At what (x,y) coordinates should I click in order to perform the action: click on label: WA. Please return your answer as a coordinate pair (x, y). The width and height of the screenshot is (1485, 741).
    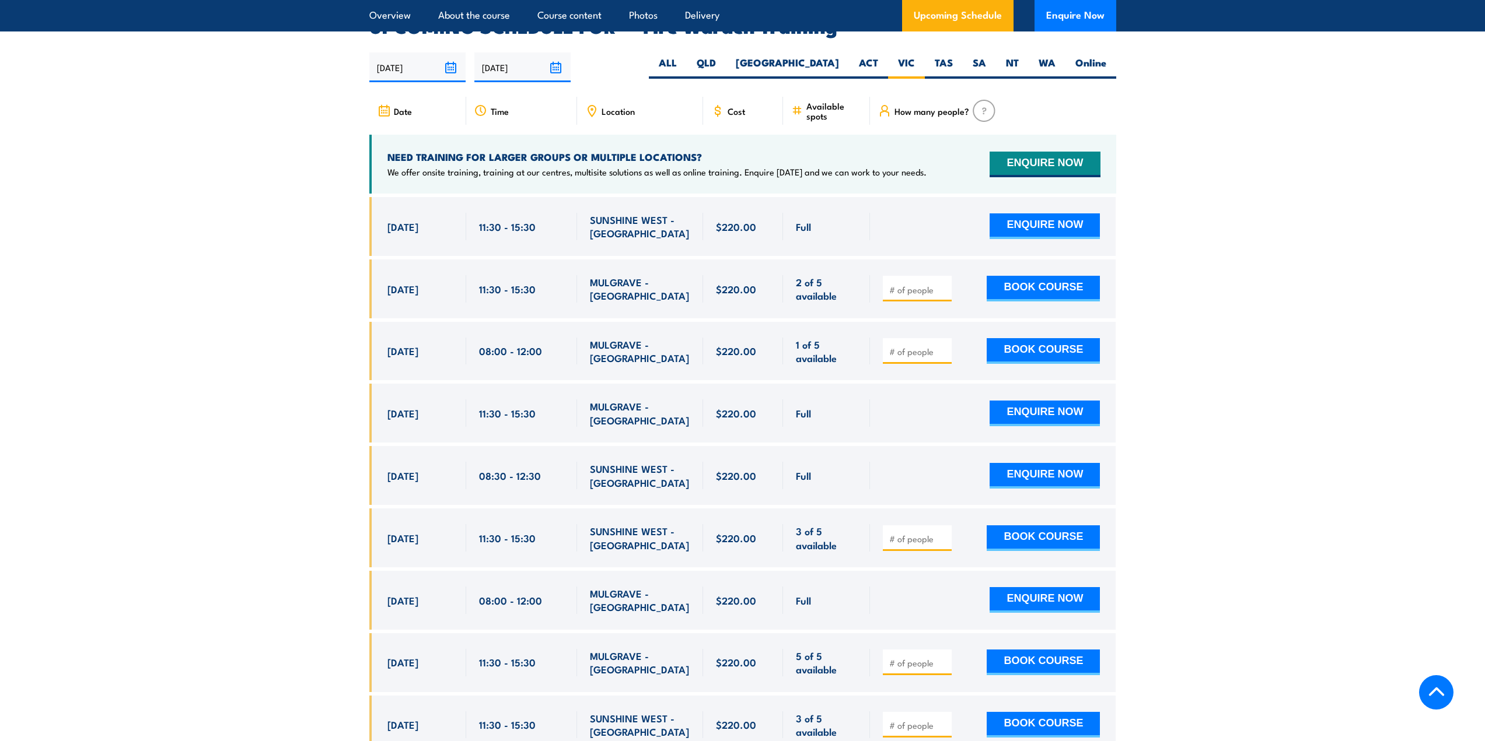
    Looking at the image, I should click on (1046, 67).